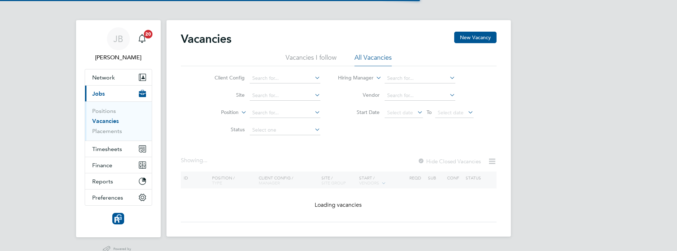 The width and height of the screenshot is (677, 251). I want to click on span: JB, so click(118, 39).